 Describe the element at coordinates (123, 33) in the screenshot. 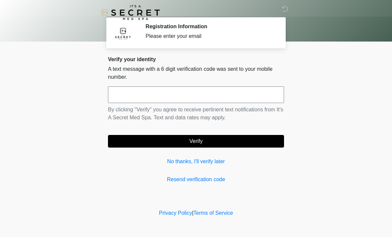

I see `img: Agent Avatar` at that location.